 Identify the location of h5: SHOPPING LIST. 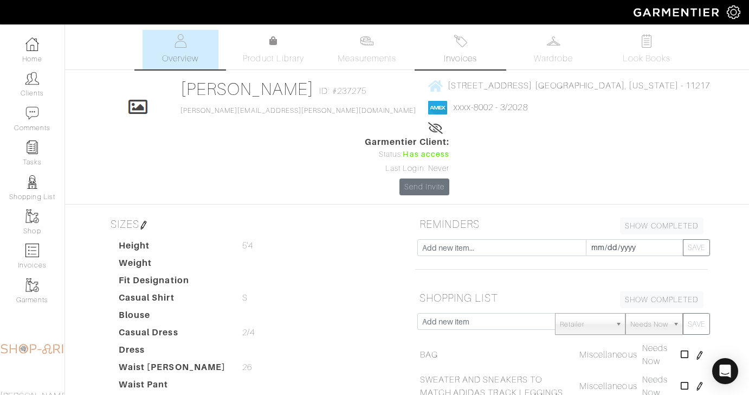
(561, 298).